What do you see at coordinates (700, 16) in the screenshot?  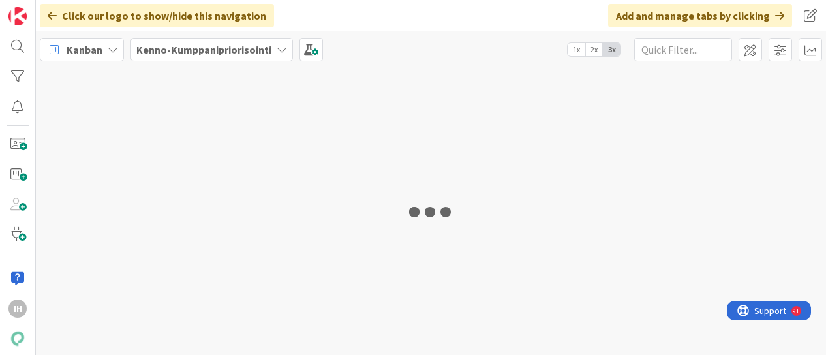 I see `div: Add and manage tabs by clicking` at bounding box center [700, 16].